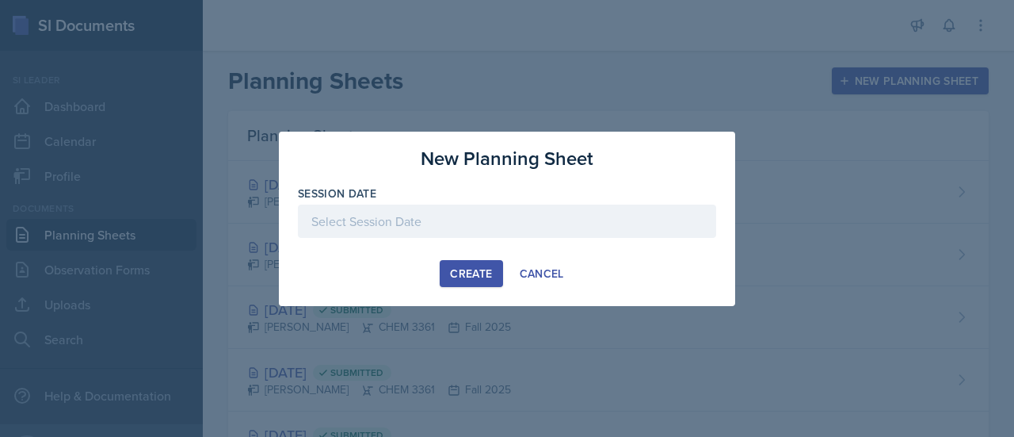 The width and height of the screenshot is (1014, 437). I want to click on div: Cancel, so click(542, 273).